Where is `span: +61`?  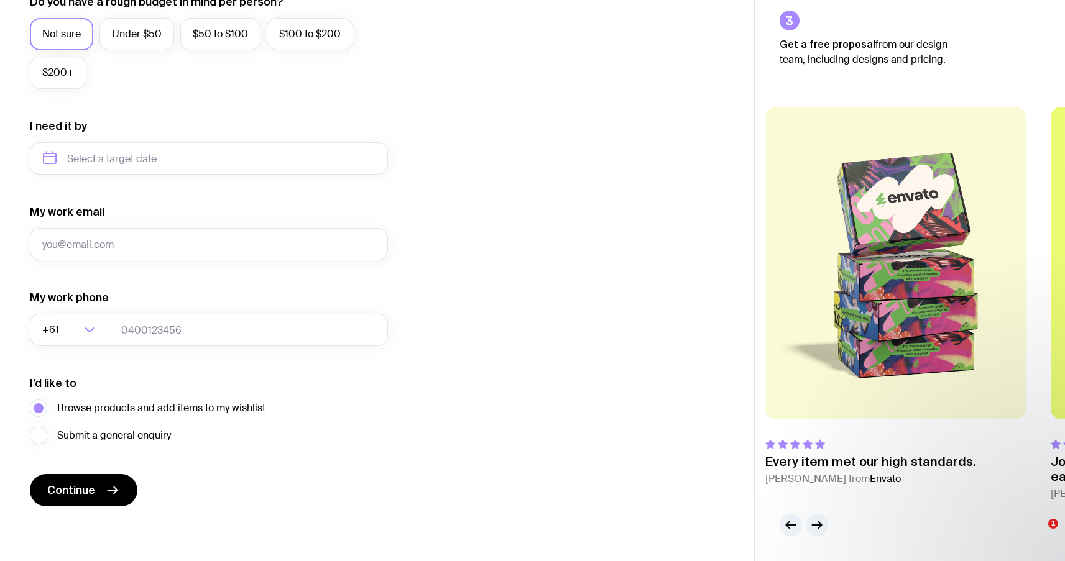 span: +61 is located at coordinates (52, 330).